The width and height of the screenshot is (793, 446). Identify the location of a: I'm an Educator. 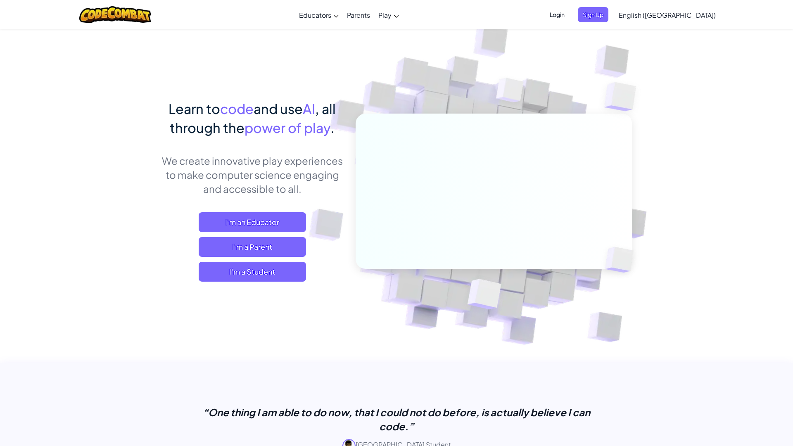
(252, 222).